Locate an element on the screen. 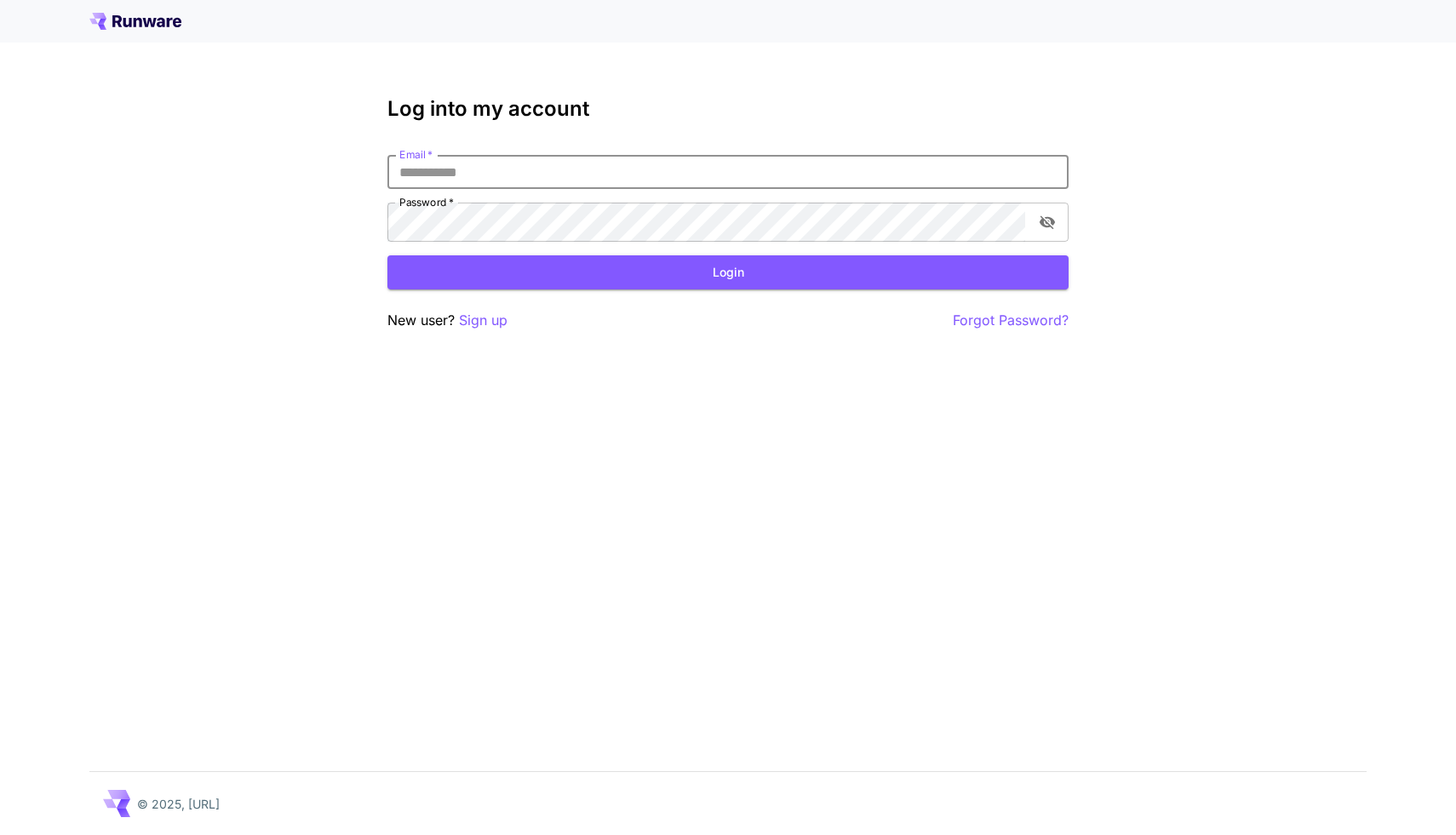 This screenshot has height=835, width=1456. label: Password is located at coordinates (427, 201).